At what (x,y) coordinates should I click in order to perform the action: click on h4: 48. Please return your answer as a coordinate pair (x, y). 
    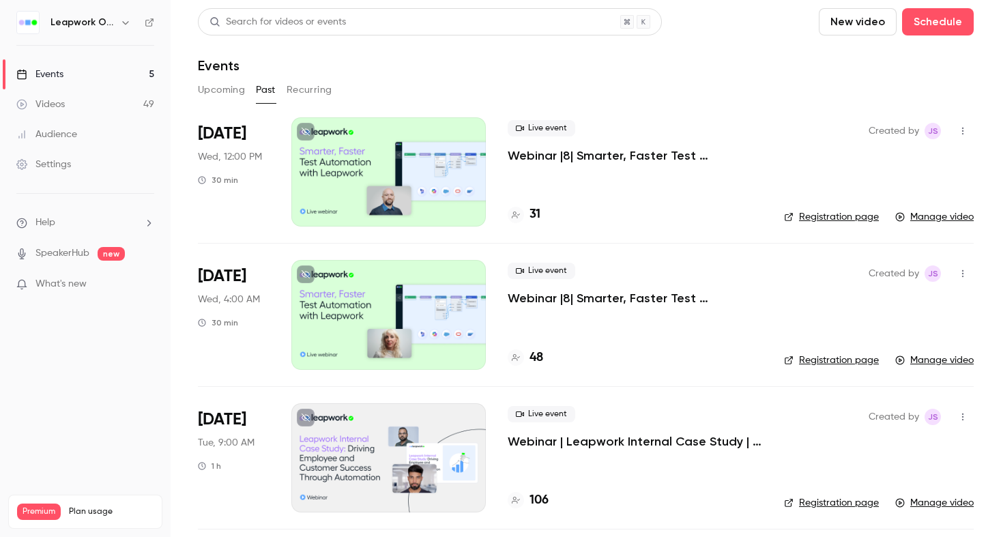
    Looking at the image, I should click on (537, 358).